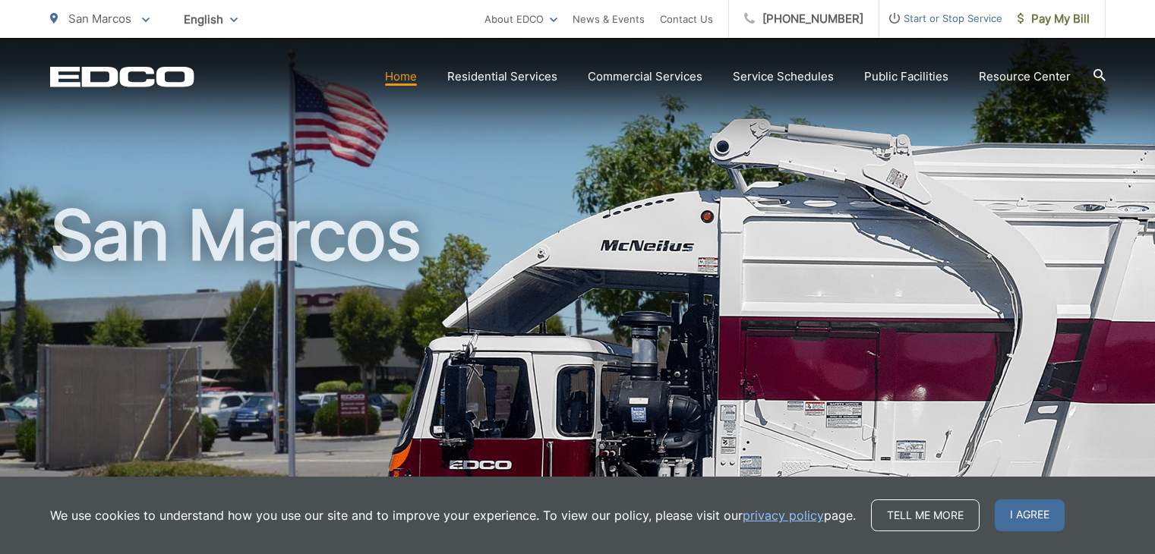 The width and height of the screenshot is (1155, 554). What do you see at coordinates (401, 77) in the screenshot?
I see `a: Home` at bounding box center [401, 77].